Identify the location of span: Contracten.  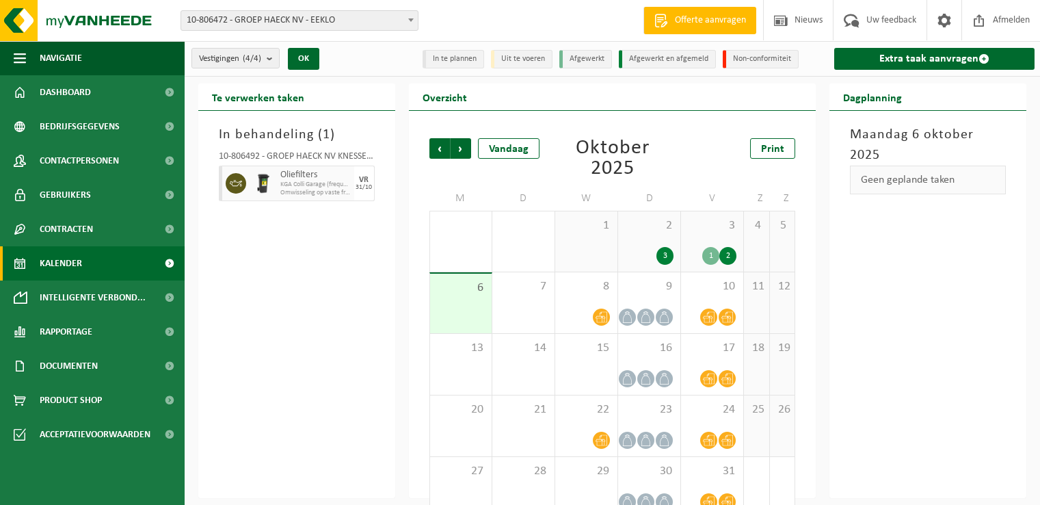
(66, 229).